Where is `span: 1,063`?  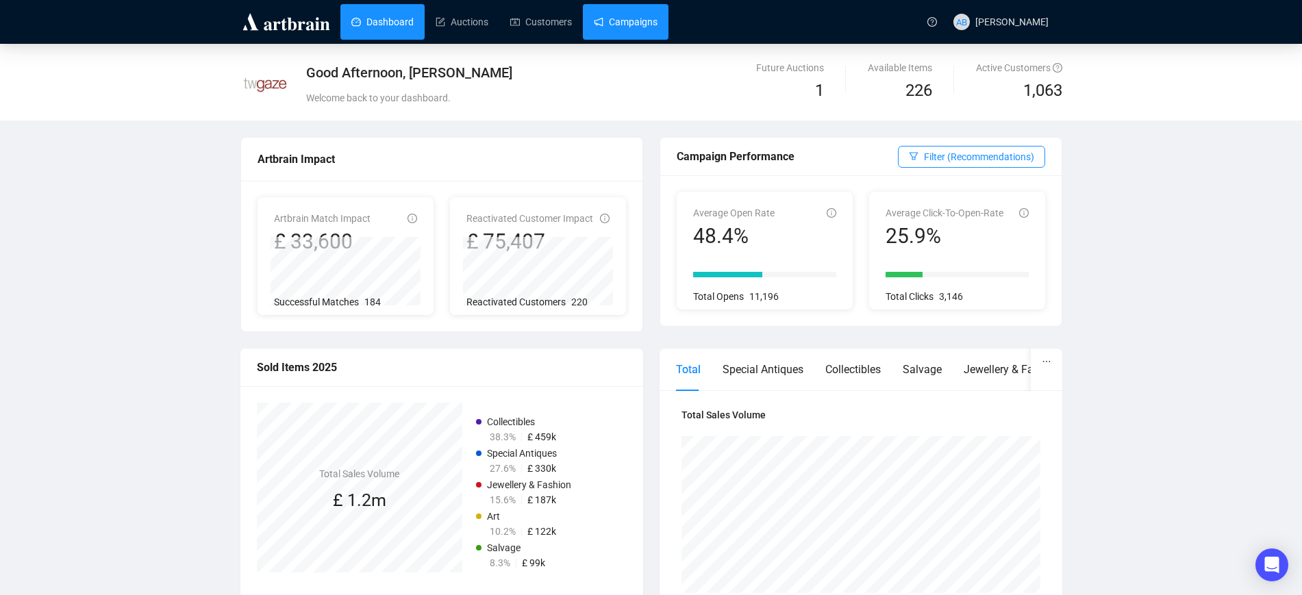
span: 1,063 is located at coordinates (1043, 91).